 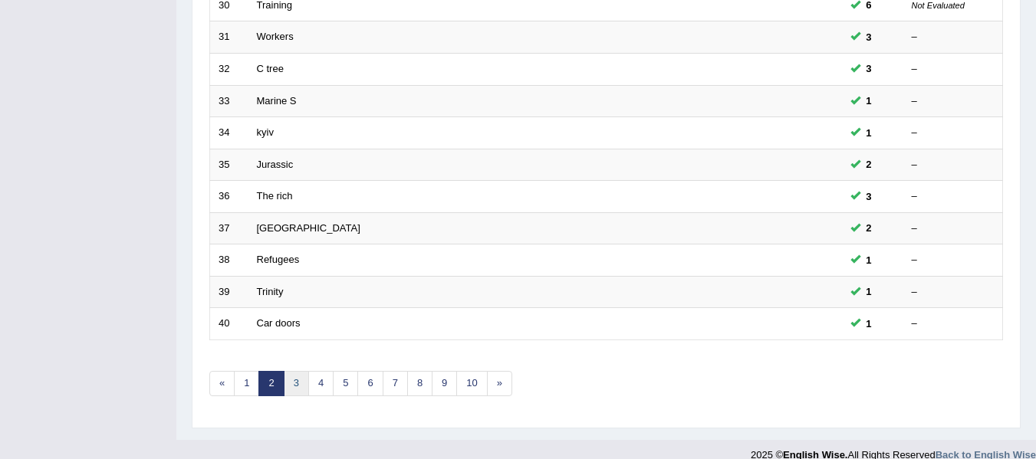 What do you see at coordinates (229, 261) in the screenshot?
I see `td: 38` at bounding box center [229, 261].